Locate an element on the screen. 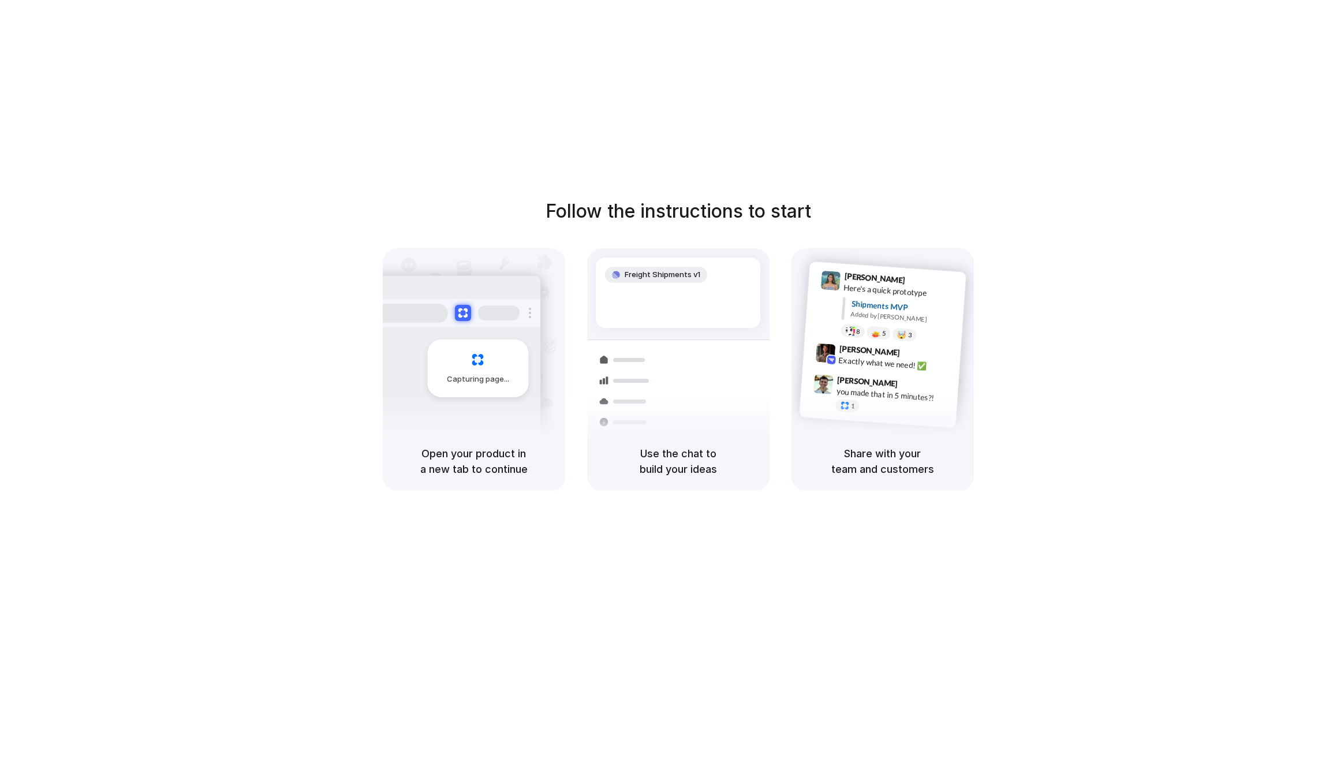 This screenshot has width=1333, height=765. span: 8 is located at coordinates (857, 331).